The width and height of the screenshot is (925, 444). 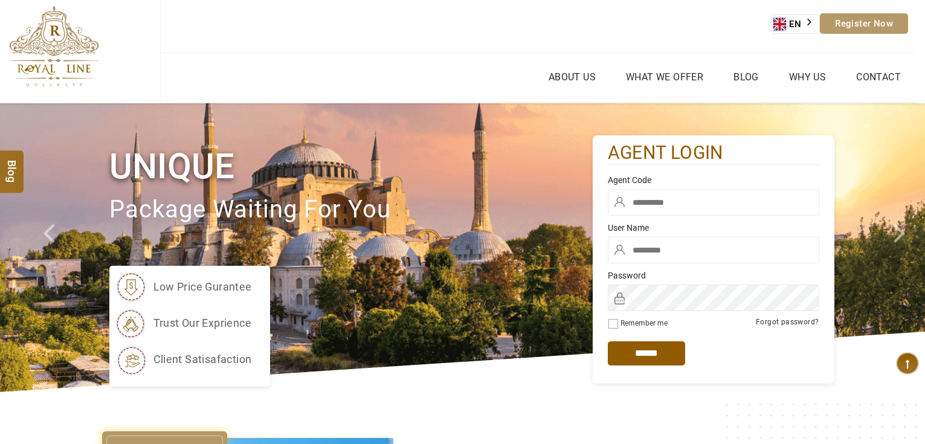 What do you see at coordinates (714, 276) in the screenshot?
I see `label: Password` at bounding box center [714, 276].